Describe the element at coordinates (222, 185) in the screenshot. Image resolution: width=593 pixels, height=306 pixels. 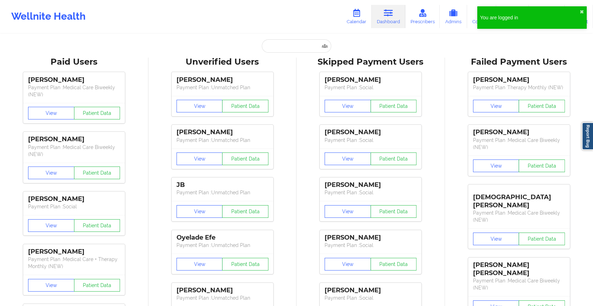
I see `div: JB` at that location.